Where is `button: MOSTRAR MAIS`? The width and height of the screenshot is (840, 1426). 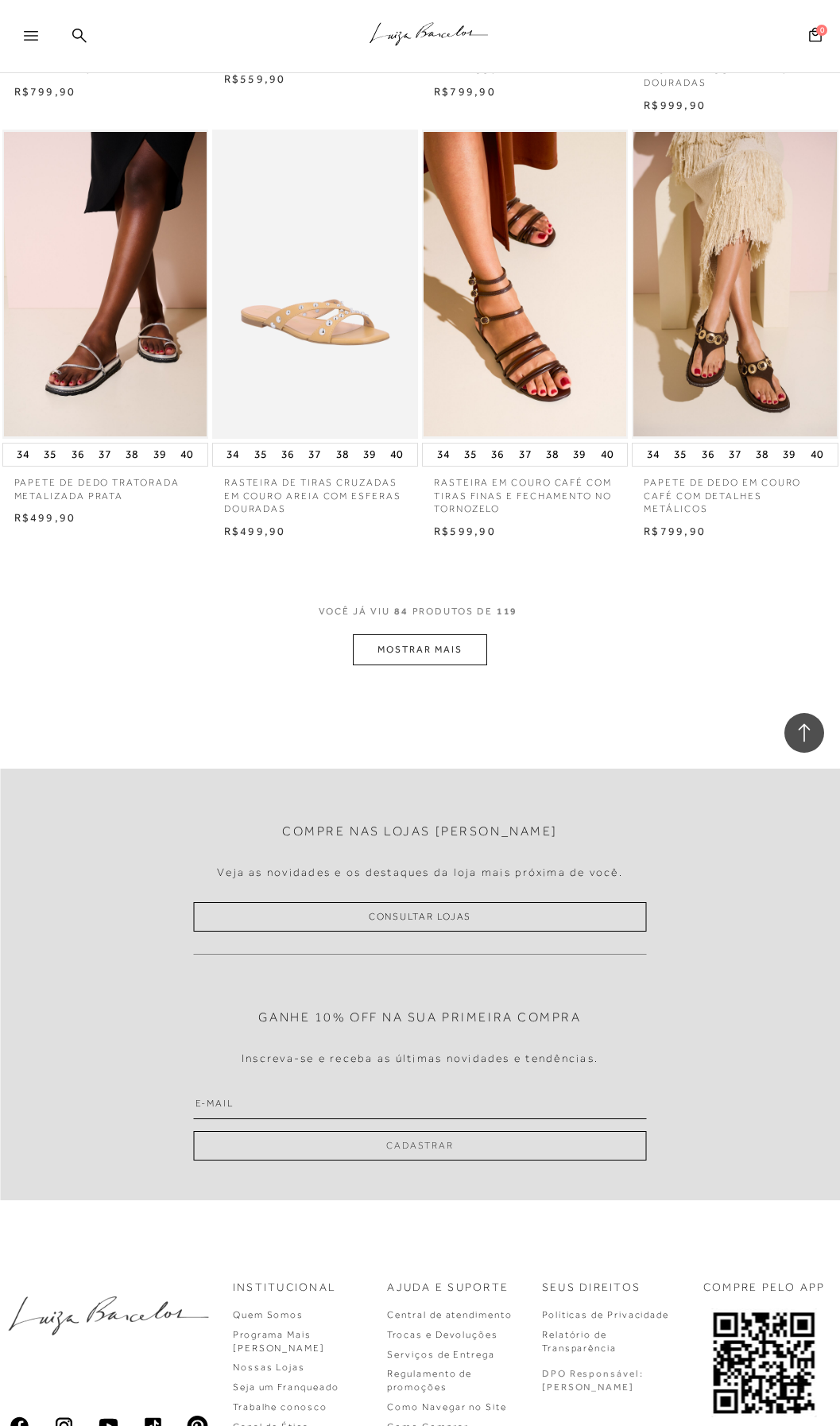 button: MOSTRAR MAIS is located at coordinates (420, 650).